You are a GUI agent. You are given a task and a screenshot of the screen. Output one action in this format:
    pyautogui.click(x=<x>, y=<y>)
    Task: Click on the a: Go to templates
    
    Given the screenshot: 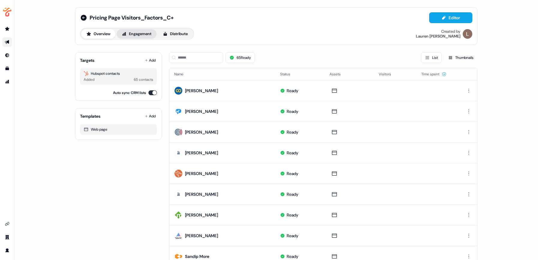 What is the action you would take?
    pyautogui.click(x=7, y=68)
    